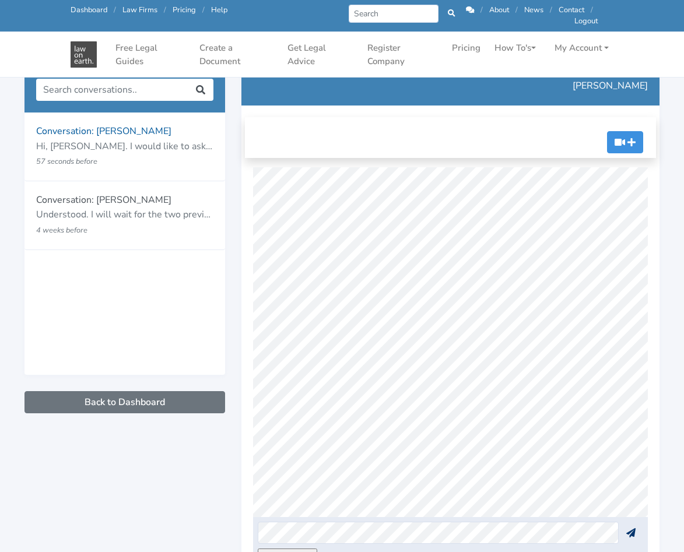 This screenshot has width=684, height=552. What do you see at coordinates (236, 54) in the screenshot?
I see `a: Create a Document` at bounding box center [236, 54].